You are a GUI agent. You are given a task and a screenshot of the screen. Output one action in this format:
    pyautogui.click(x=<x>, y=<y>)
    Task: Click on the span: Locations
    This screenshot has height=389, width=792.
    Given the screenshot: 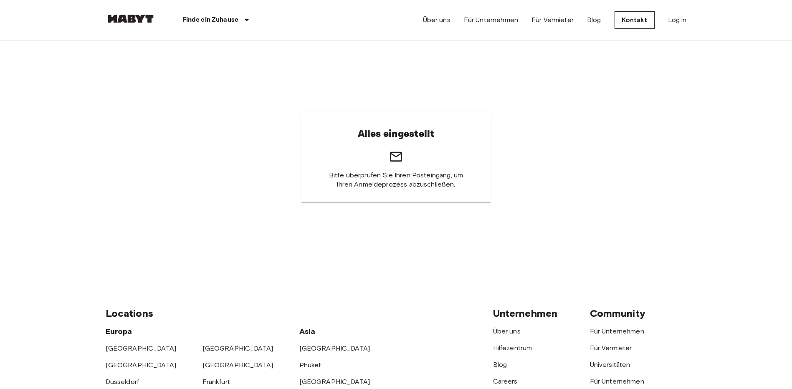 What is the action you would take?
    pyautogui.click(x=129, y=313)
    